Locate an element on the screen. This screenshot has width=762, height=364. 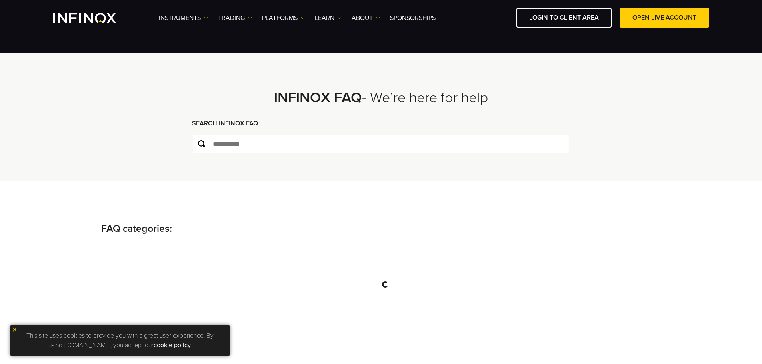
h2: - We’re here for help is located at coordinates (381, 98).